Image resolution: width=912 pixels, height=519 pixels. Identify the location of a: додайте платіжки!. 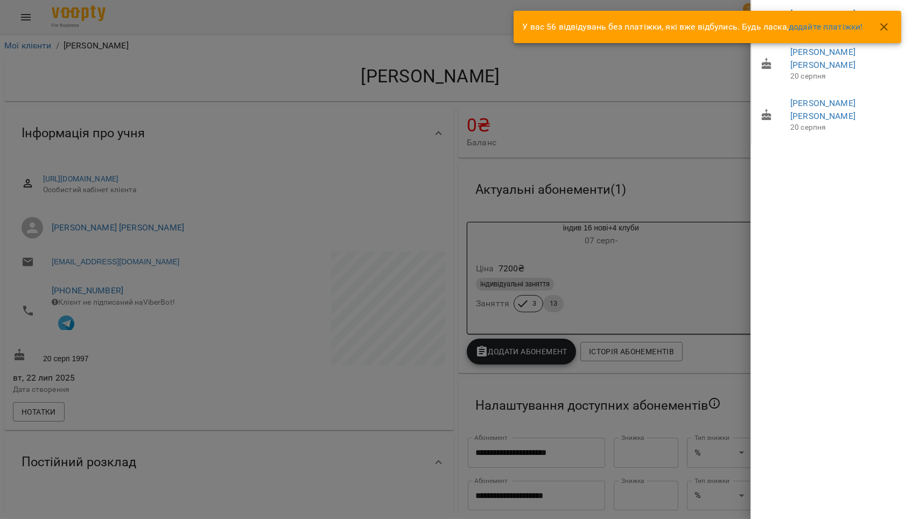
(826, 26).